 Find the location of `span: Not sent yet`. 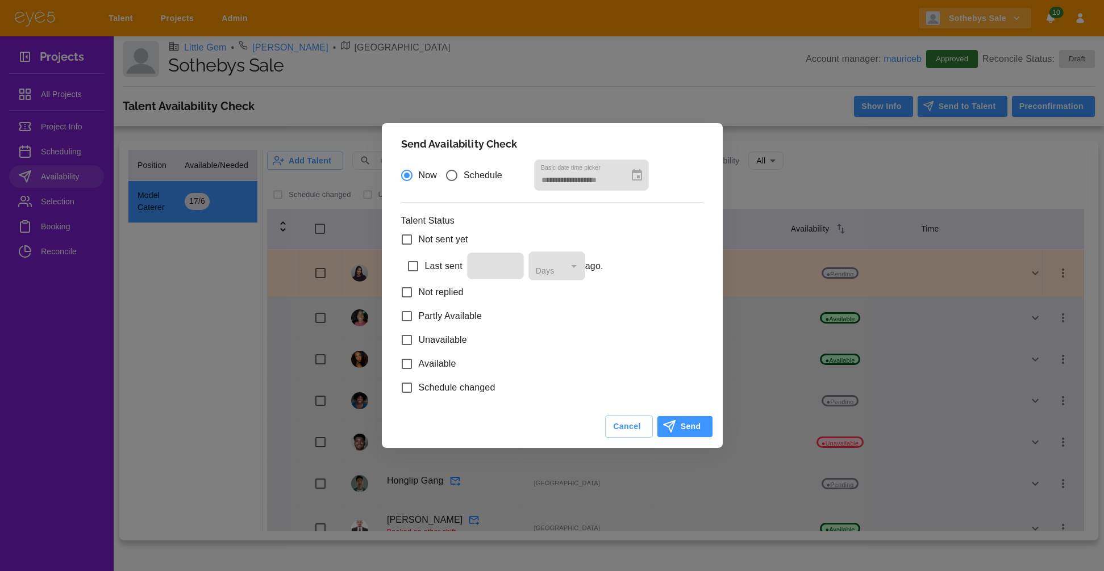

span: Not sent yet is located at coordinates (443, 240).